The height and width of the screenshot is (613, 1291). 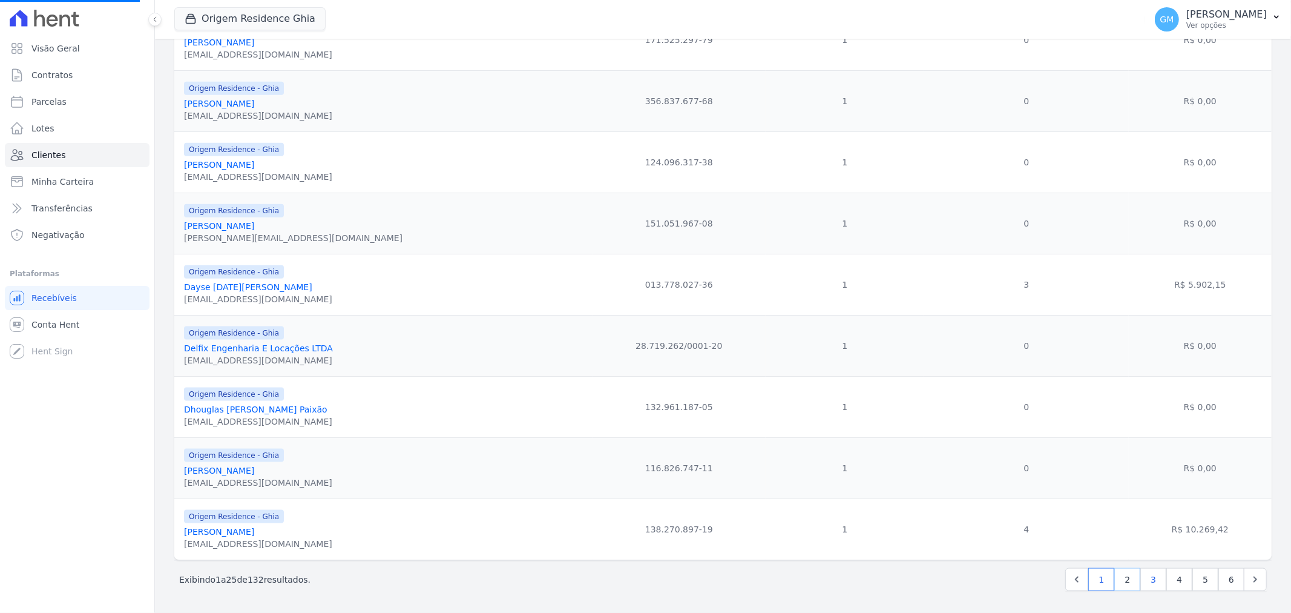 I want to click on a: Clientes, so click(x=77, y=155).